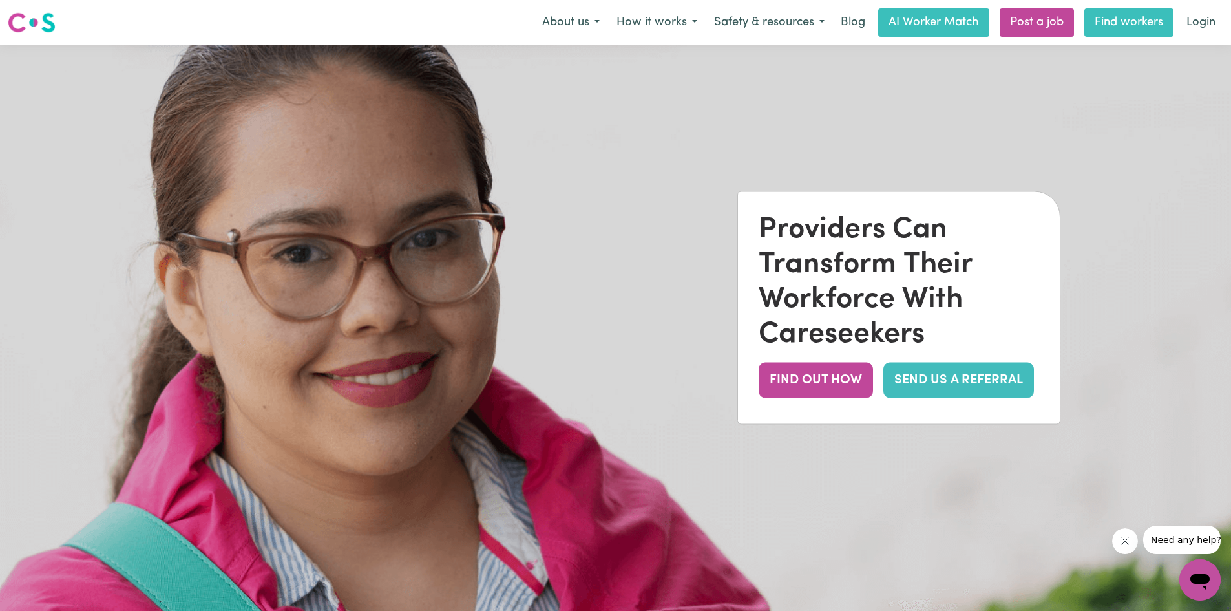 The height and width of the screenshot is (611, 1231). What do you see at coordinates (32, 23) in the screenshot?
I see `a: Careseekers logo` at bounding box center [32, 23].